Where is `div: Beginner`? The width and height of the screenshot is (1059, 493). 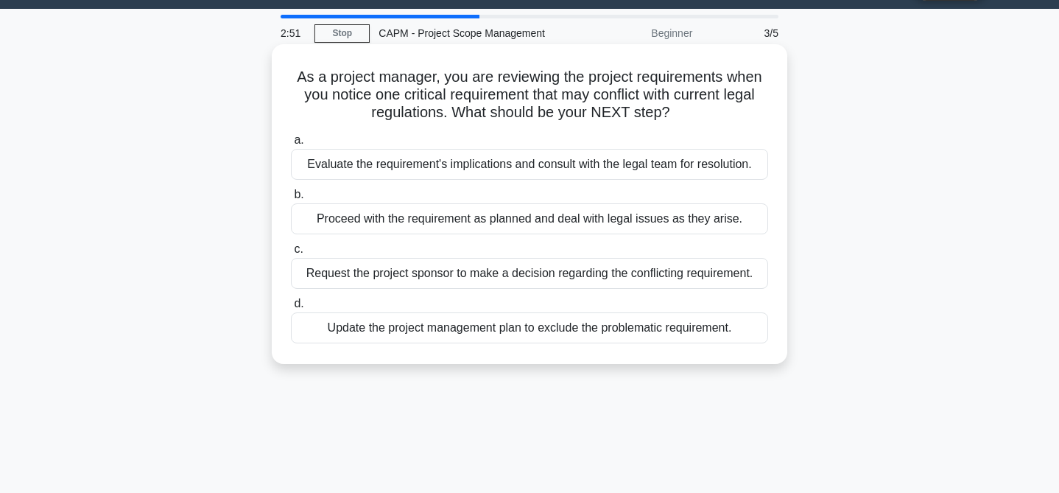
div: Beginner is located at coordinates (637, 33).